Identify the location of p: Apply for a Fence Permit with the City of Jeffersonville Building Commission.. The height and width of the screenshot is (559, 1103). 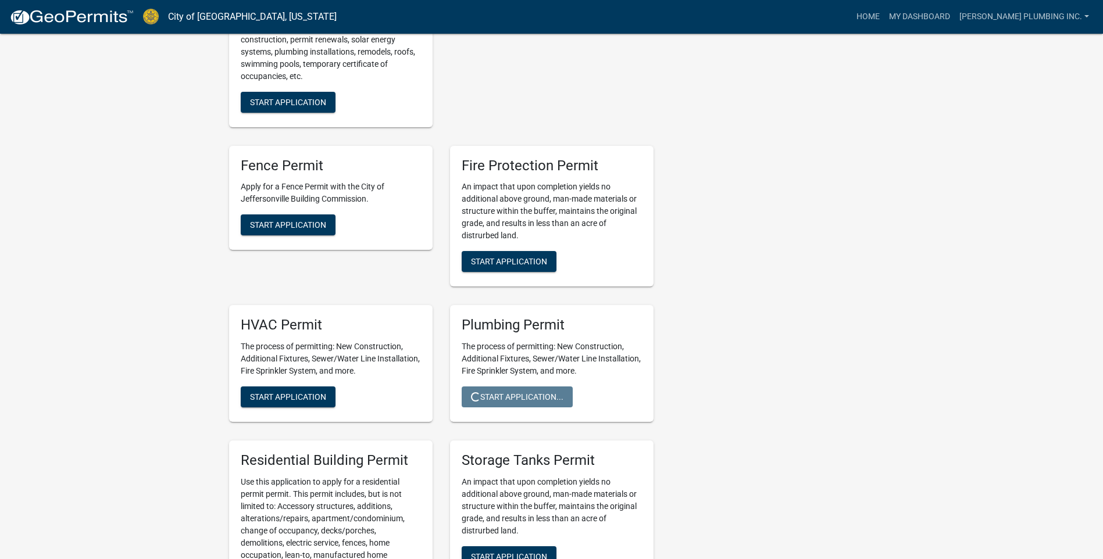
(331, 193).